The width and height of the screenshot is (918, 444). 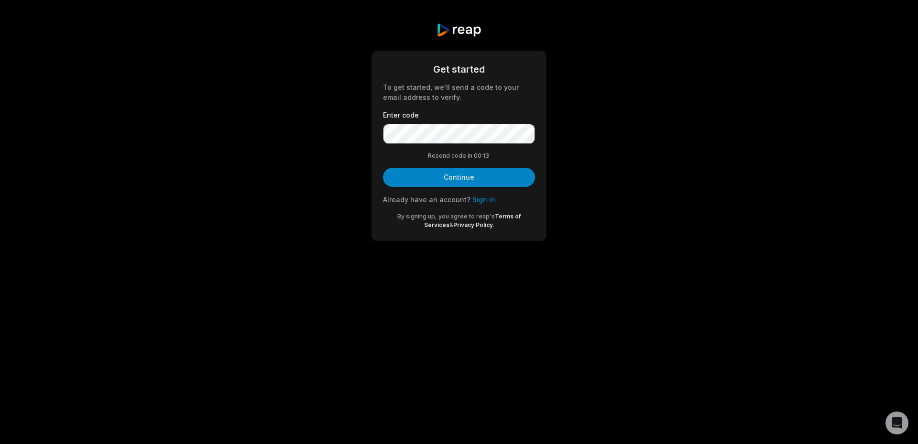 I want to click on span: 13, so click(x=486, y=156).